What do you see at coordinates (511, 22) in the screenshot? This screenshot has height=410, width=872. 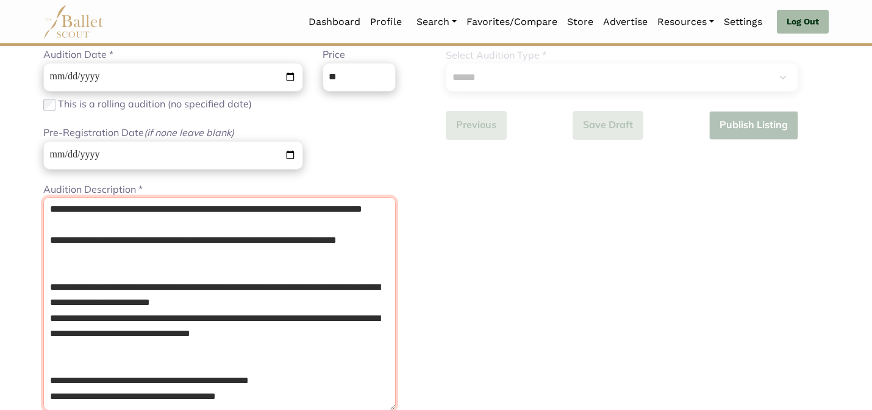 I see `a: Favorites/Compare` at bounding box center [511, 22].